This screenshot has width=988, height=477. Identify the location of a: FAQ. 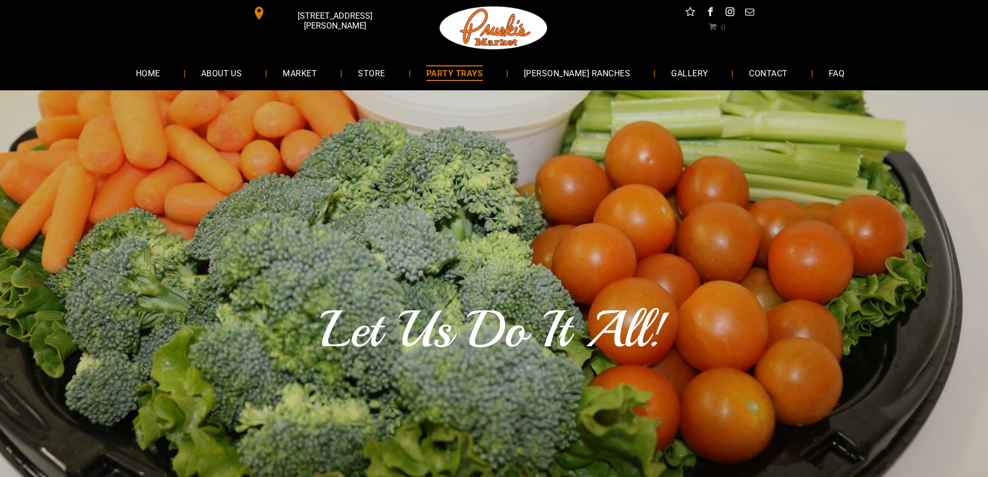
(837, 73).